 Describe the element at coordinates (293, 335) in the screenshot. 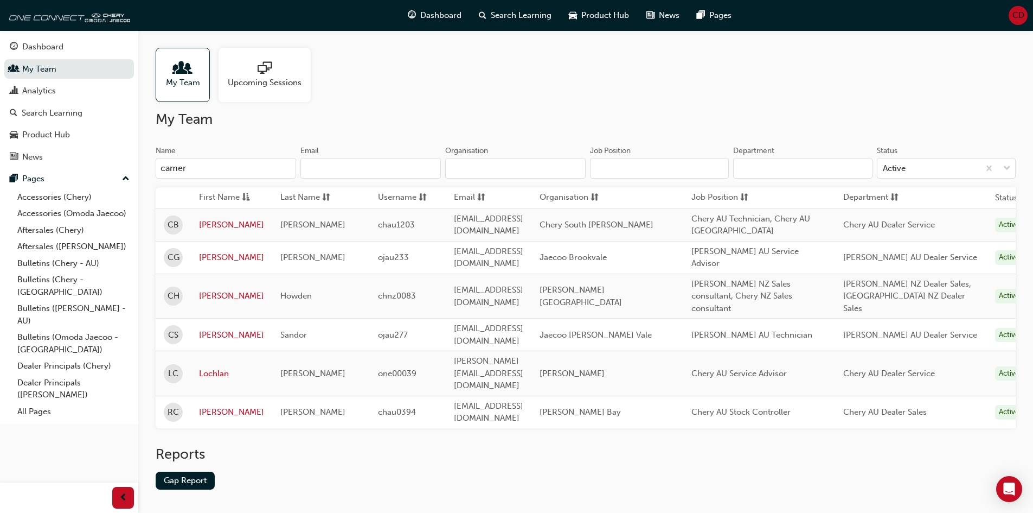

I see `span: Sandor` at that location.